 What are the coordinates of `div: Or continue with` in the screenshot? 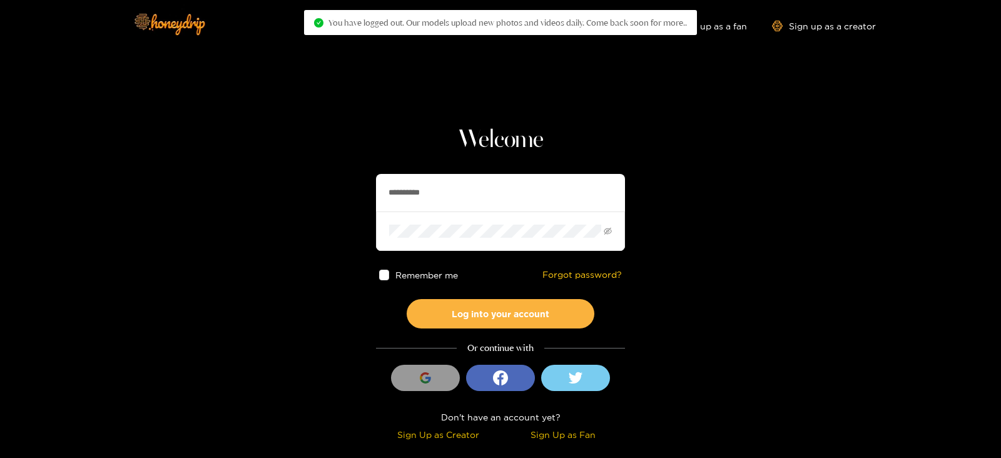 It's located at (500, 348).